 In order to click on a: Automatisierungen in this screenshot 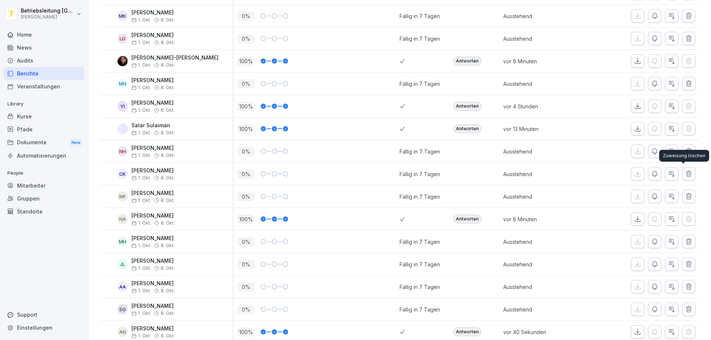, I will do `click(44, 156)`.